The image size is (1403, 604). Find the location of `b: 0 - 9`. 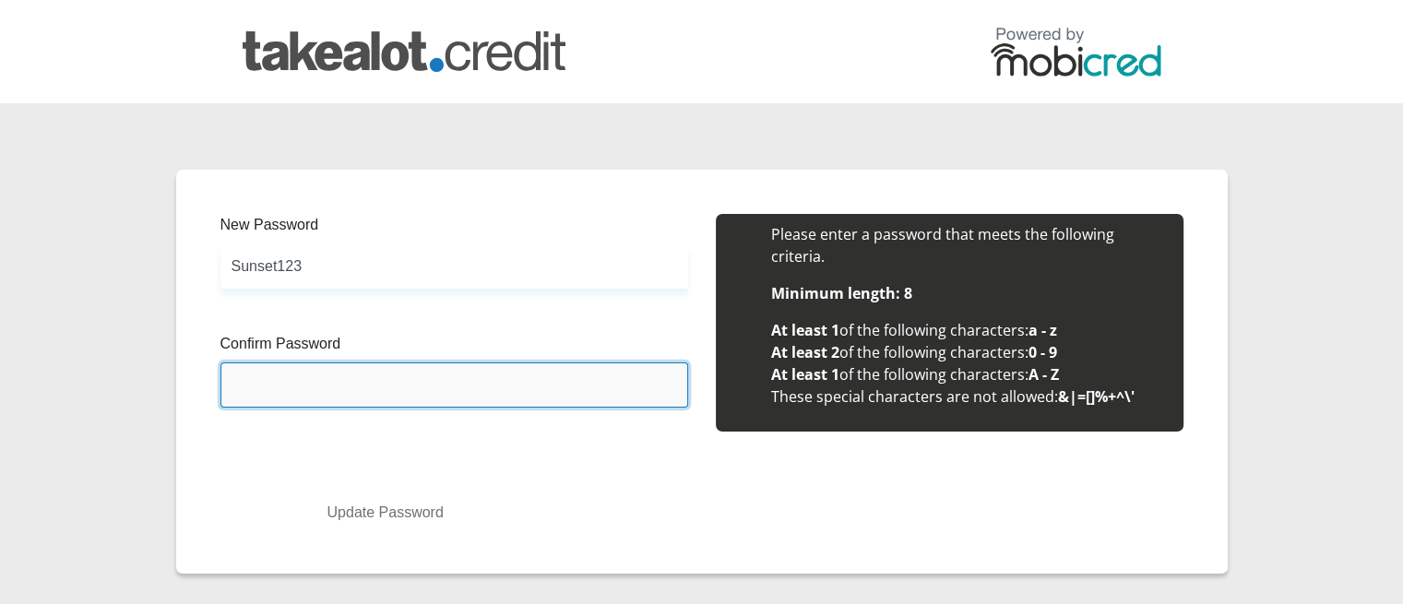

b: 0 - 9 is located at coordinates (1042, 352).